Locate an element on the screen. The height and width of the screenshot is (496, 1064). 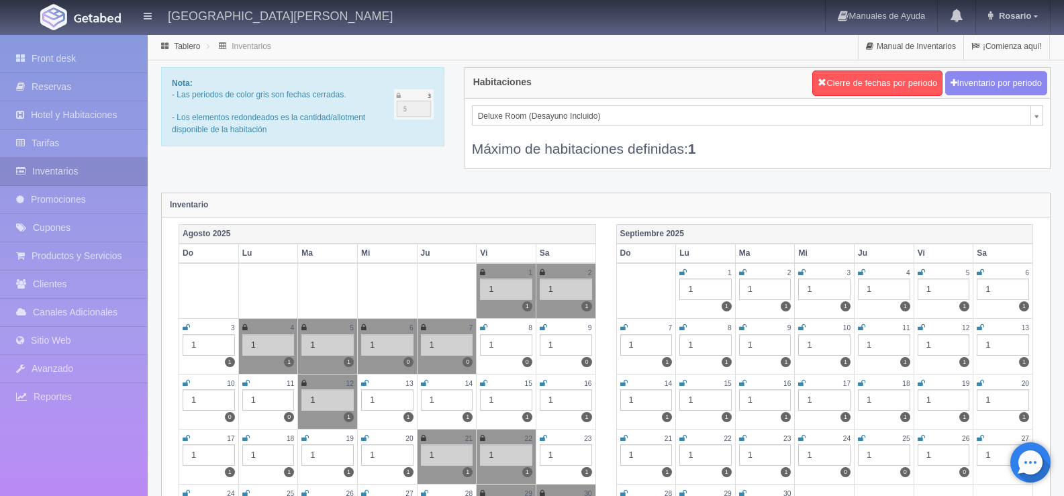
span: Deluxe Room (Desayuno Incluido) is located at coordinates (751, 116).